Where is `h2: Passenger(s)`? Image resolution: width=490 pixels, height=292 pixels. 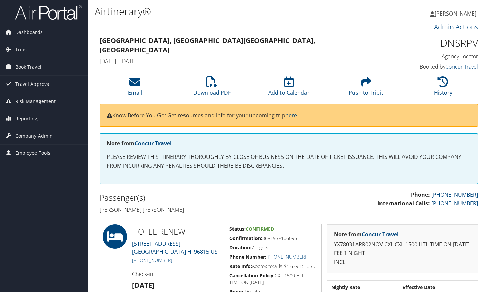 h2: Passenger(s) is located at coordinates (192, 198).